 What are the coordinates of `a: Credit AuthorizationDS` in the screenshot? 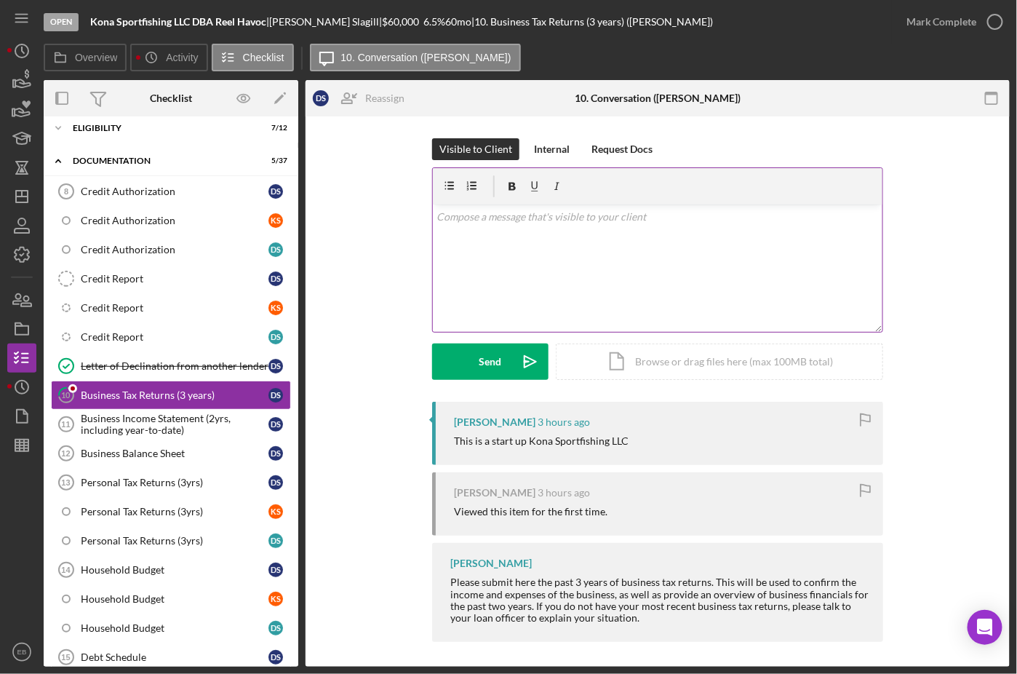 It's located at (171, 249).